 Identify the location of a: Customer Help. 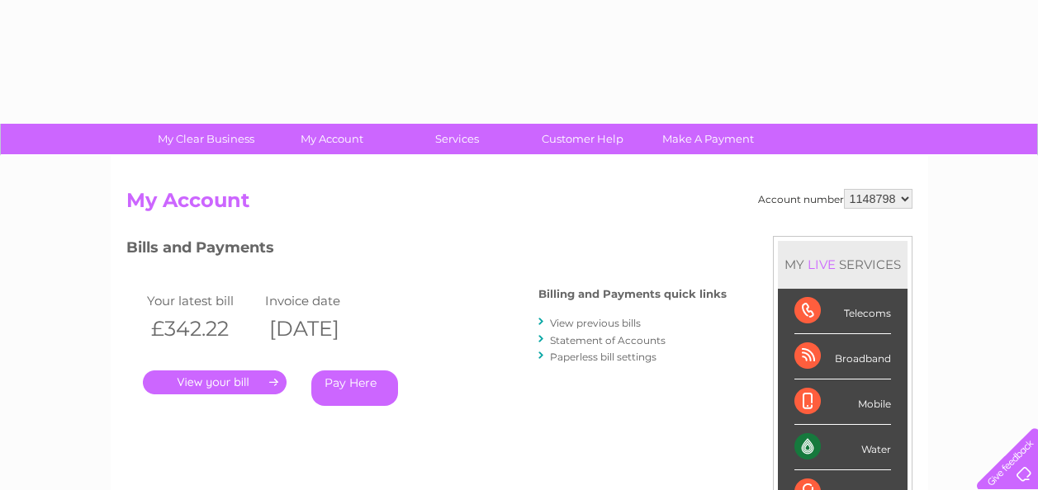
(582, 139).